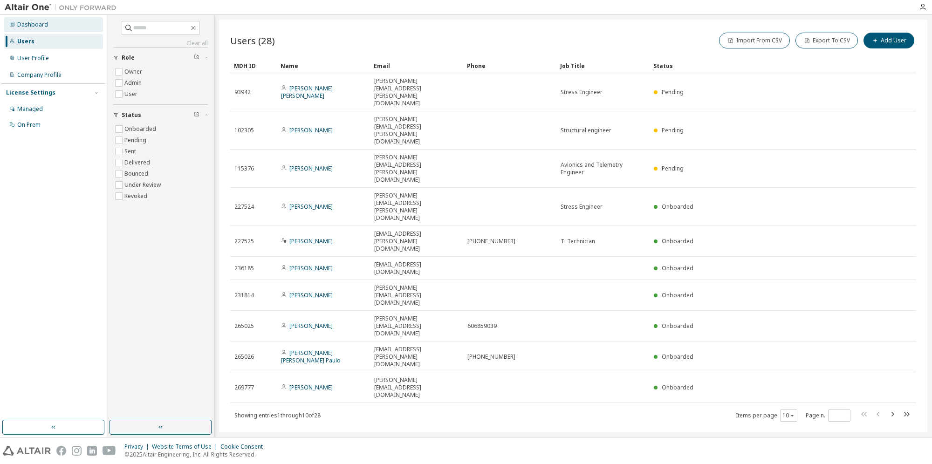  I want to click on div: Cookie Consent, so click(244, 447).